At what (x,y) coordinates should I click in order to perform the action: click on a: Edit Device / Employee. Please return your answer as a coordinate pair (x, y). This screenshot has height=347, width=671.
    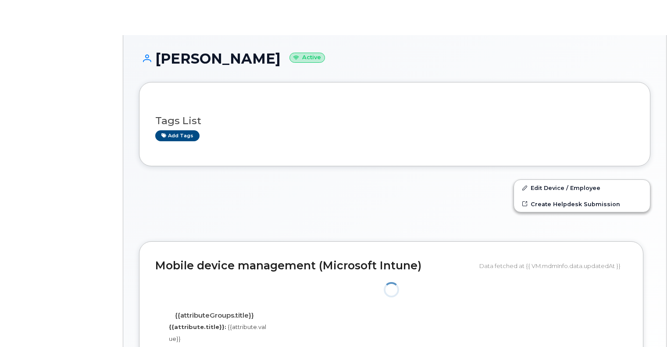
    Looking at the image, I should click on (582, 188).